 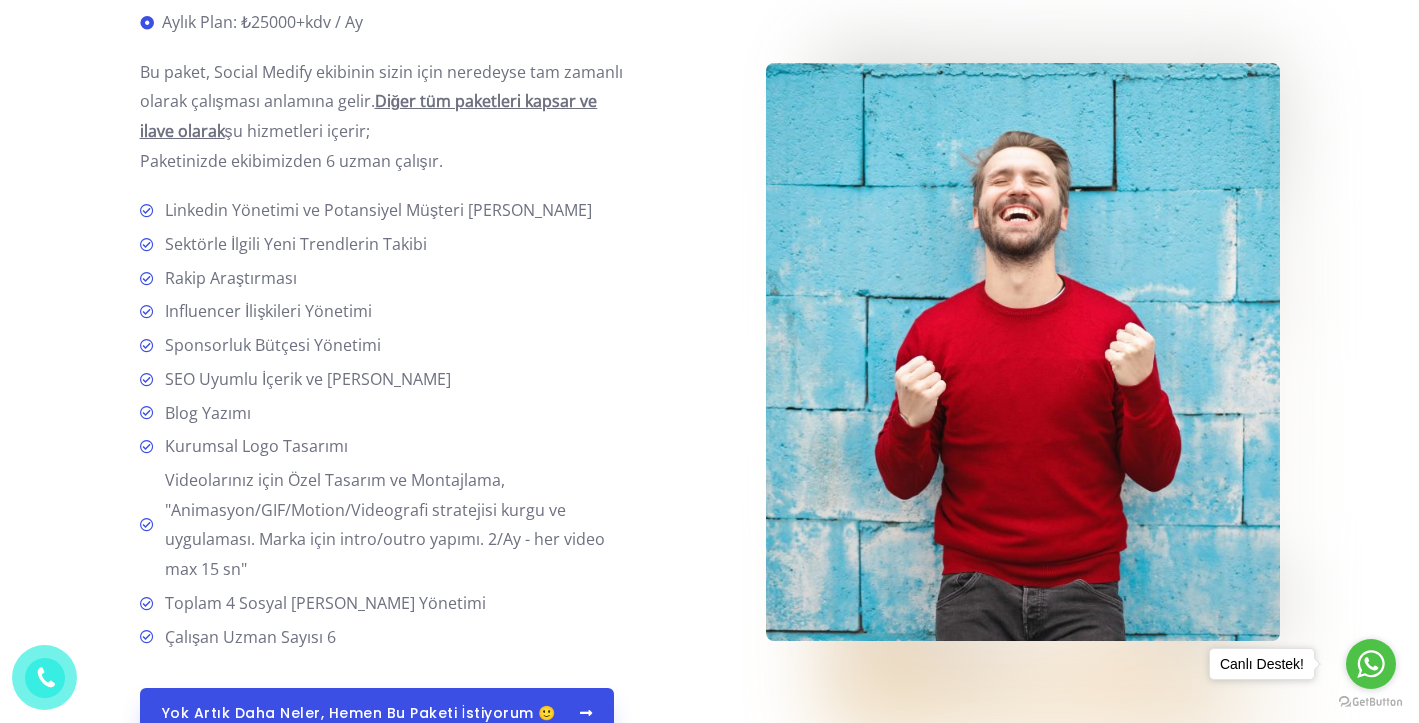 I want to click on b: Diğer tüm paketleri kapsar ve ilave olarak, so click(x=369, y=116).